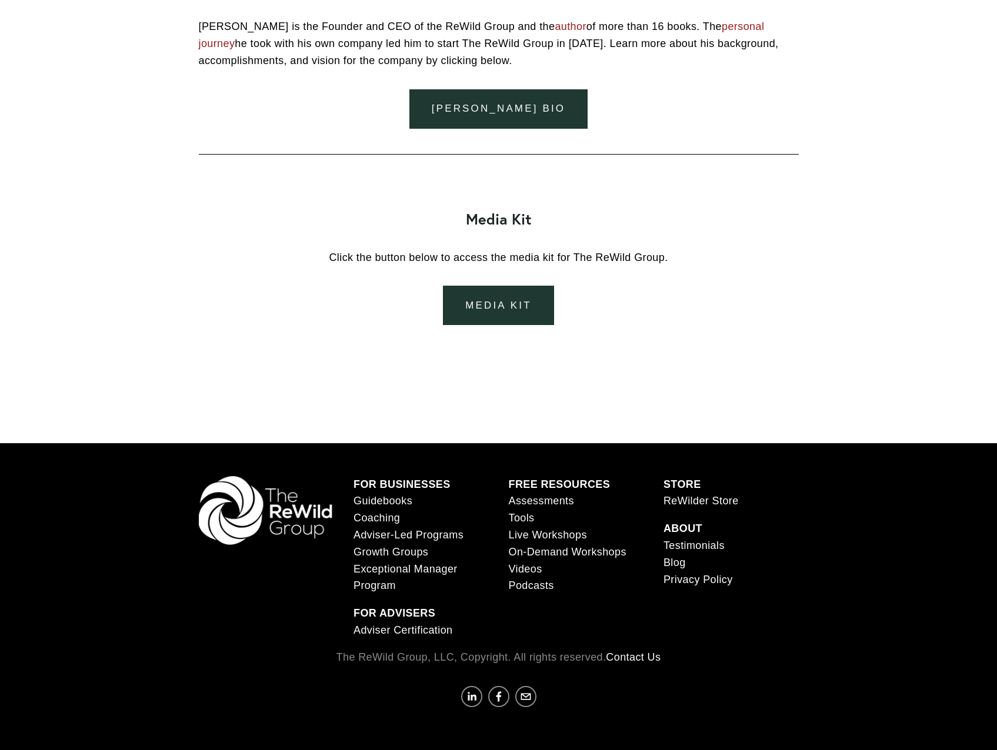 This screenshot has height=750, width=997. I want to click on span: Exceptional Manager Program, so click(405, 577).